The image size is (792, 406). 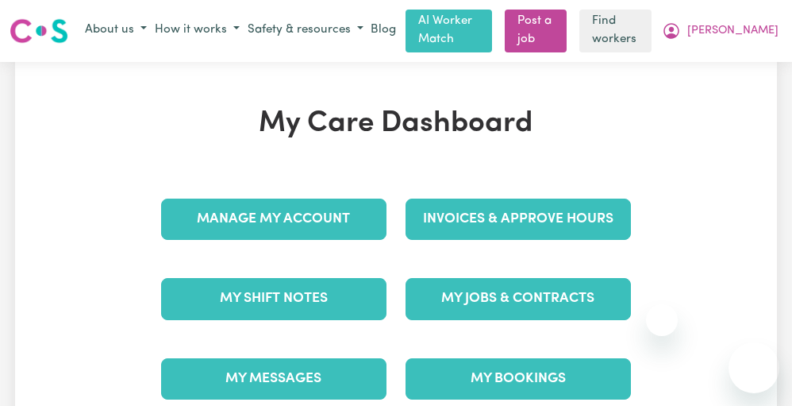 I want to click on img: Careseekers logo, so click(x=39, y=31).